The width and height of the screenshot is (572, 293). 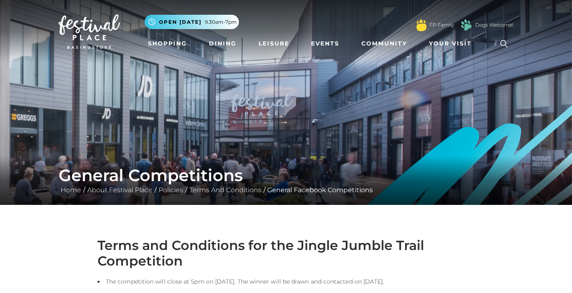 I want to click on a: Shopping, so click(x=167, y=43).